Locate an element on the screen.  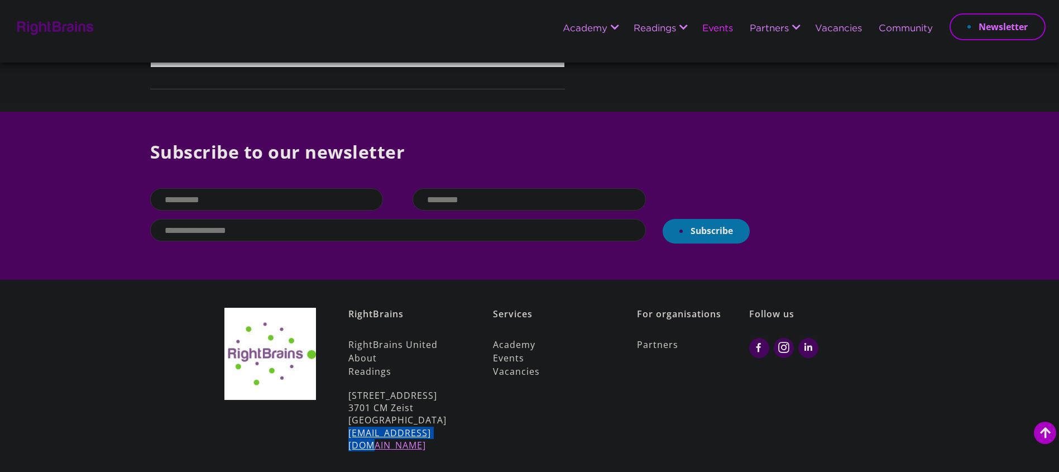
h6: RightBrains is located at coordinates (404, 323).